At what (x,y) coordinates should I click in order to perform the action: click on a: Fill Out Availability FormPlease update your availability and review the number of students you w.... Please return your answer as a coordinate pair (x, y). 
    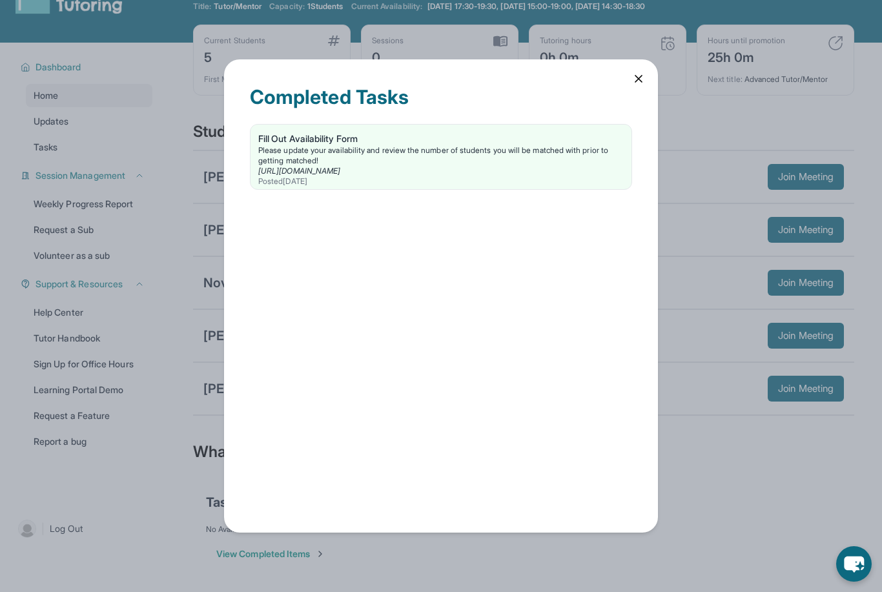
    Looking at the image, I should click on (441, 157).